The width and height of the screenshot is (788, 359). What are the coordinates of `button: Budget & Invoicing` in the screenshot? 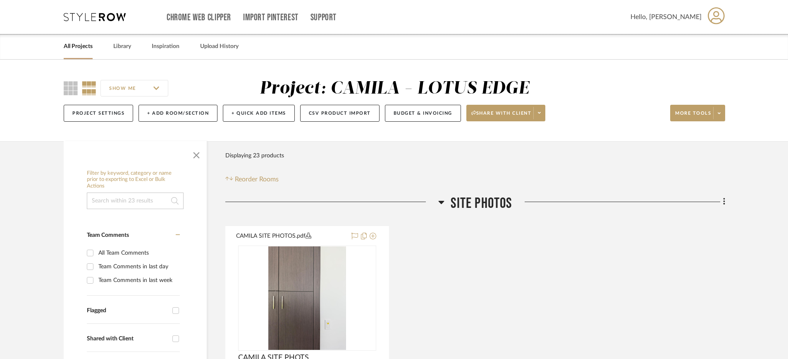 It's located at (423, 113).